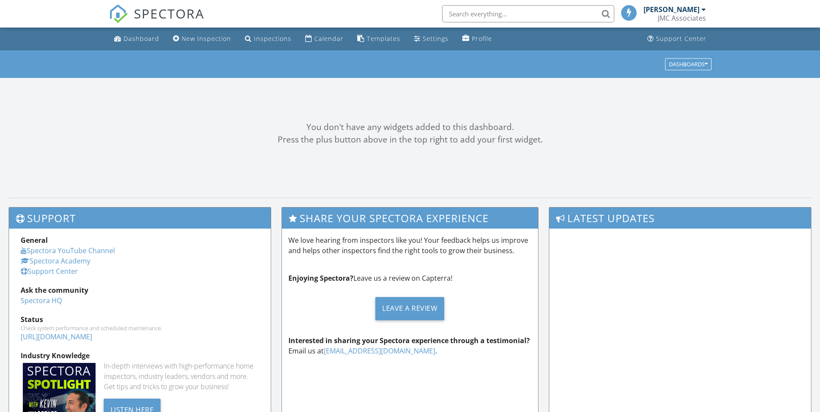 The height and width of the screenshot is (412, 820). Describe the element at coordinates (140, 218) in the screenshot. I see `h3: Support` at that location.